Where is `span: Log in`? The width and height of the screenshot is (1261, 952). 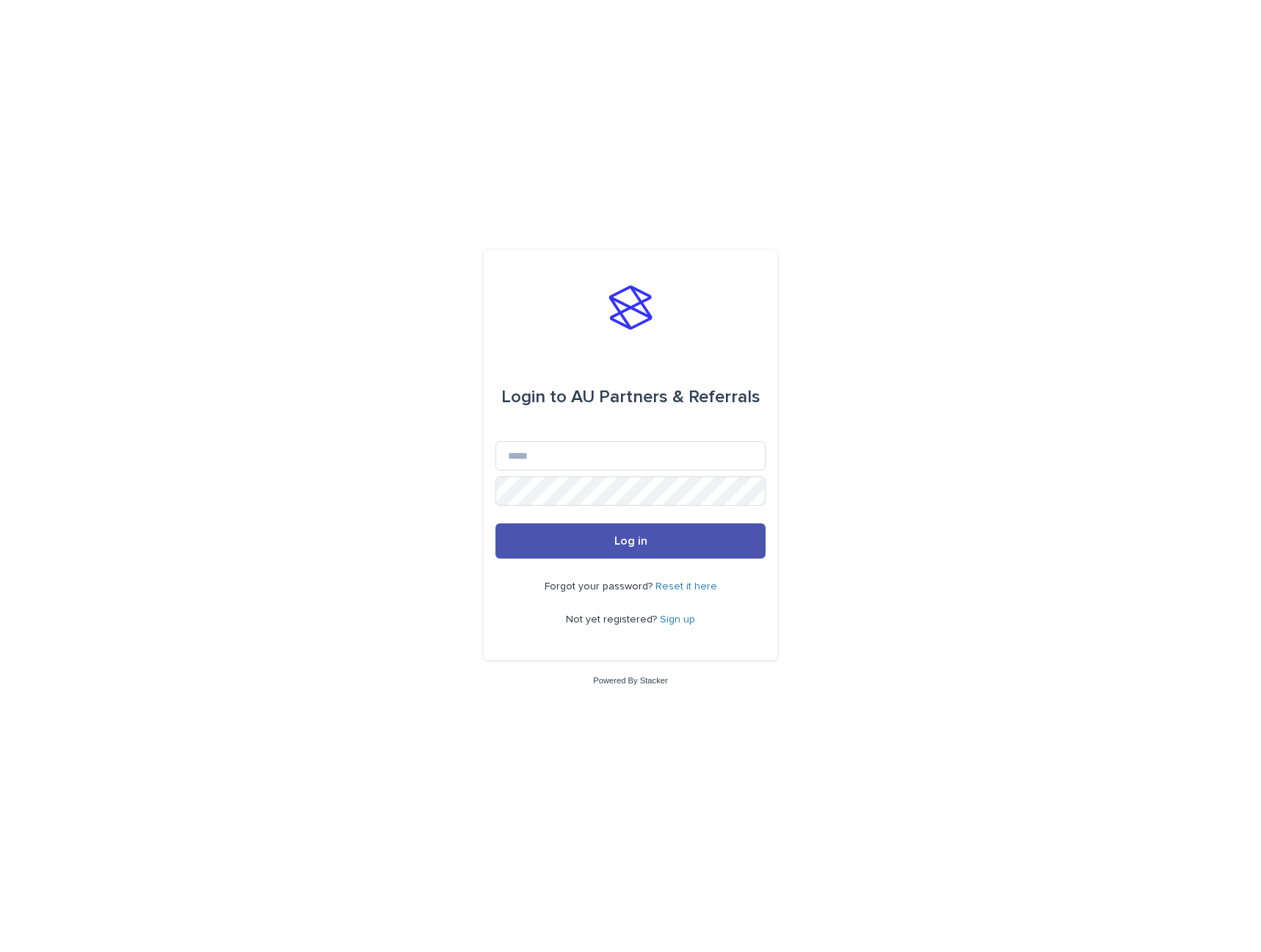
span: Log in is located at coordinates (630, 541).